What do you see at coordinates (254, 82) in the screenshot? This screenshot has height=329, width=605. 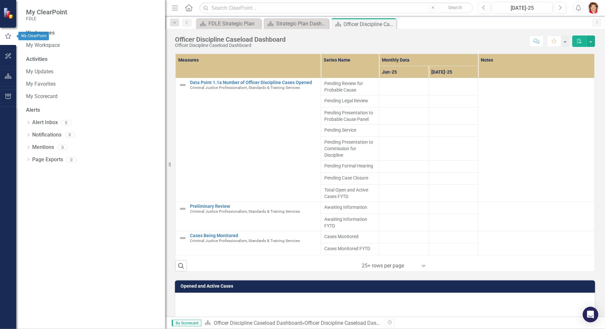 I see `a: Data Point 1.1a Number of Officer Discipline Cases Opened` at bounding box center [254, 82].